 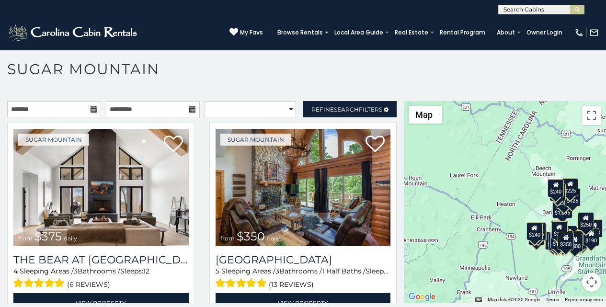 I want to click on a: Terms, so click(x=552, y=299).